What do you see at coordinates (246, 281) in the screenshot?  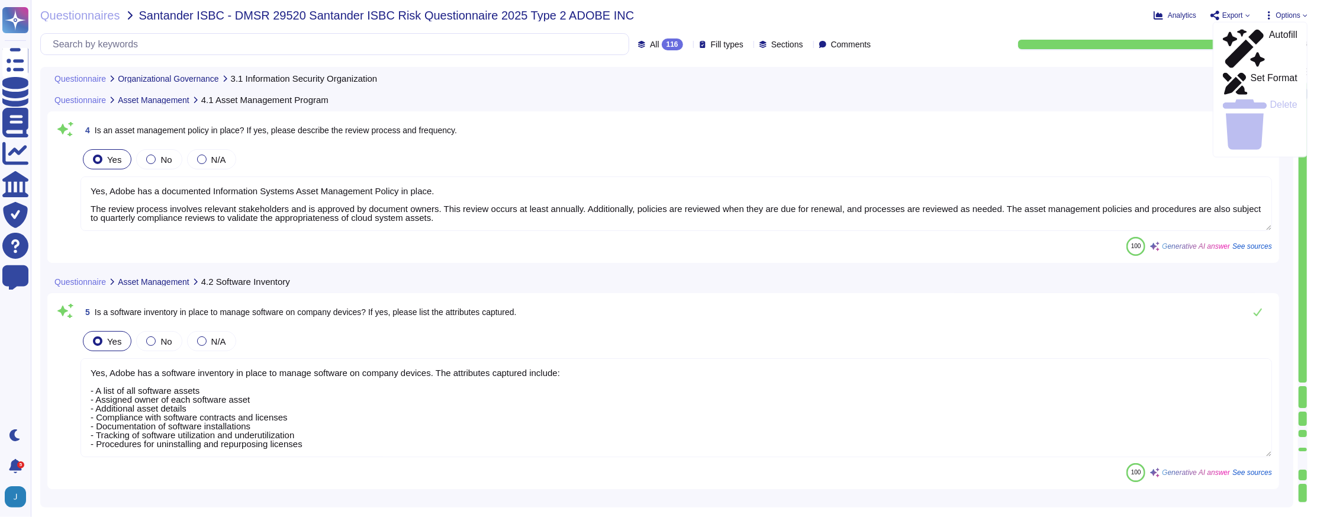 I see `span: 4.2 Software Inventory` at bounding box center [246, 281].